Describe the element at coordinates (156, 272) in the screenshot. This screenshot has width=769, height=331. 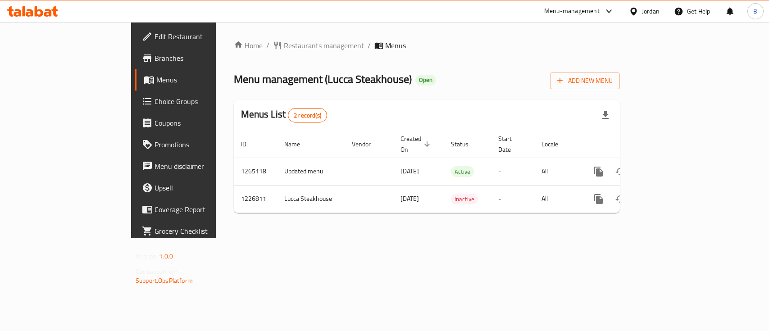
I see `span: Get support on:` at that location.